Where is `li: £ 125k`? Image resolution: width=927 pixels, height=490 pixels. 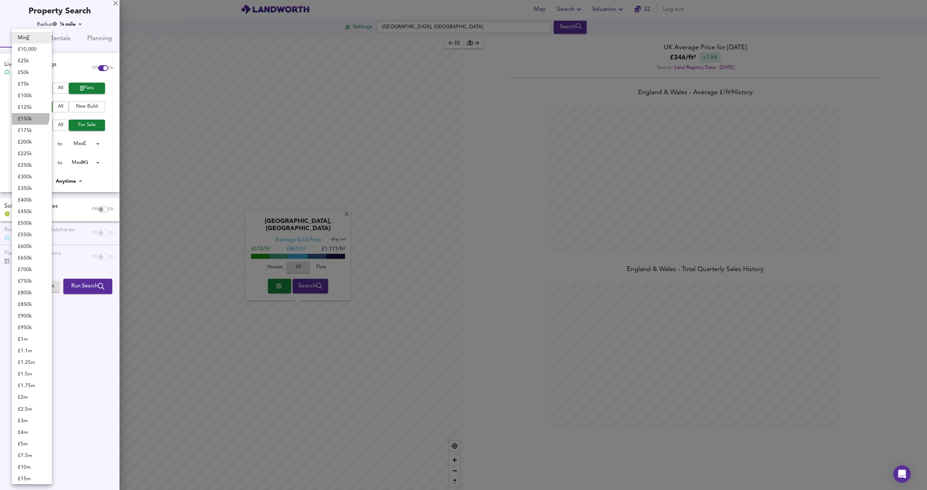 li: £ 125k is located at coordinates (32, 107).